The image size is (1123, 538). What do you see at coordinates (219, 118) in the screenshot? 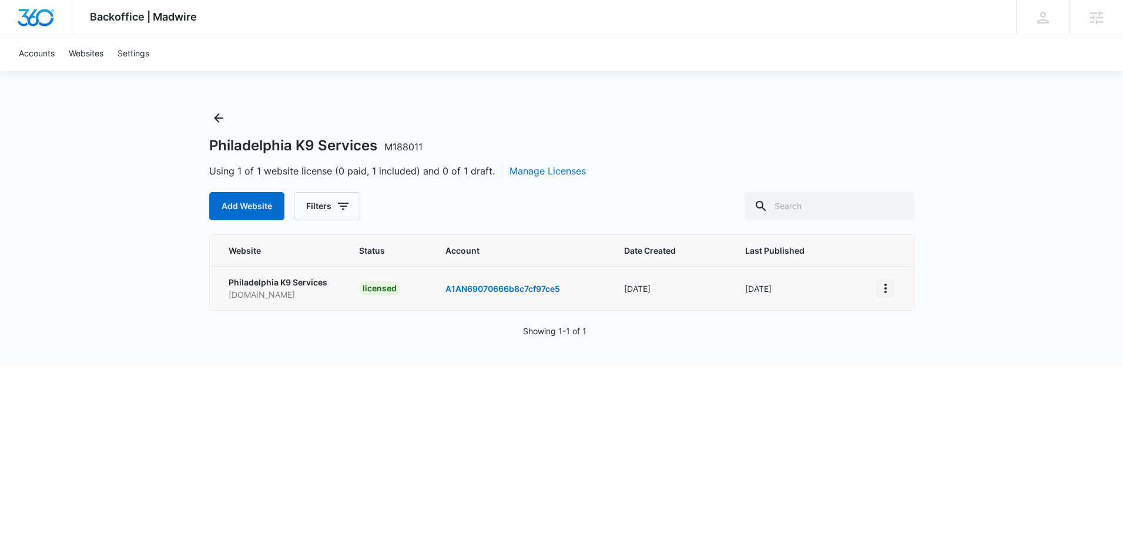
I see `button: Back` at bounding box center [219, 118].